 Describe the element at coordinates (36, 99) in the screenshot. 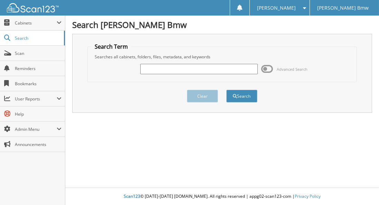

I see `span: User Reports` at that location.